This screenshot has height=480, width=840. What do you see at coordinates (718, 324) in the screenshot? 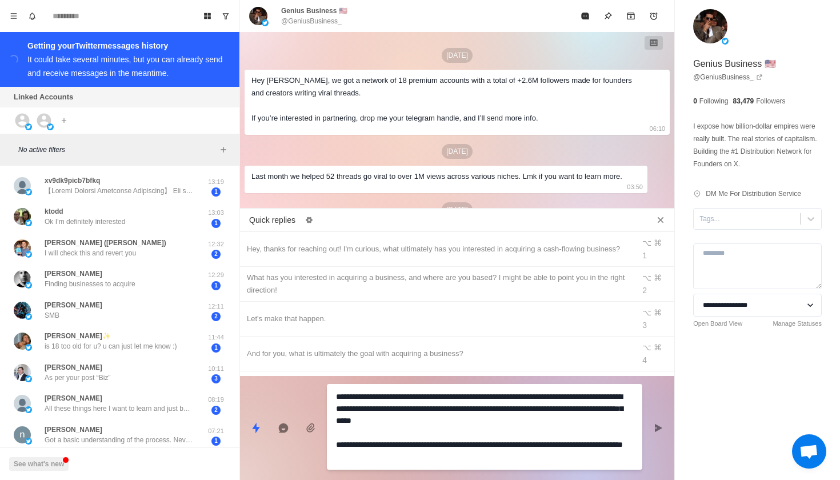
I see `a: Open Board View` at bounding box center [718, 324].